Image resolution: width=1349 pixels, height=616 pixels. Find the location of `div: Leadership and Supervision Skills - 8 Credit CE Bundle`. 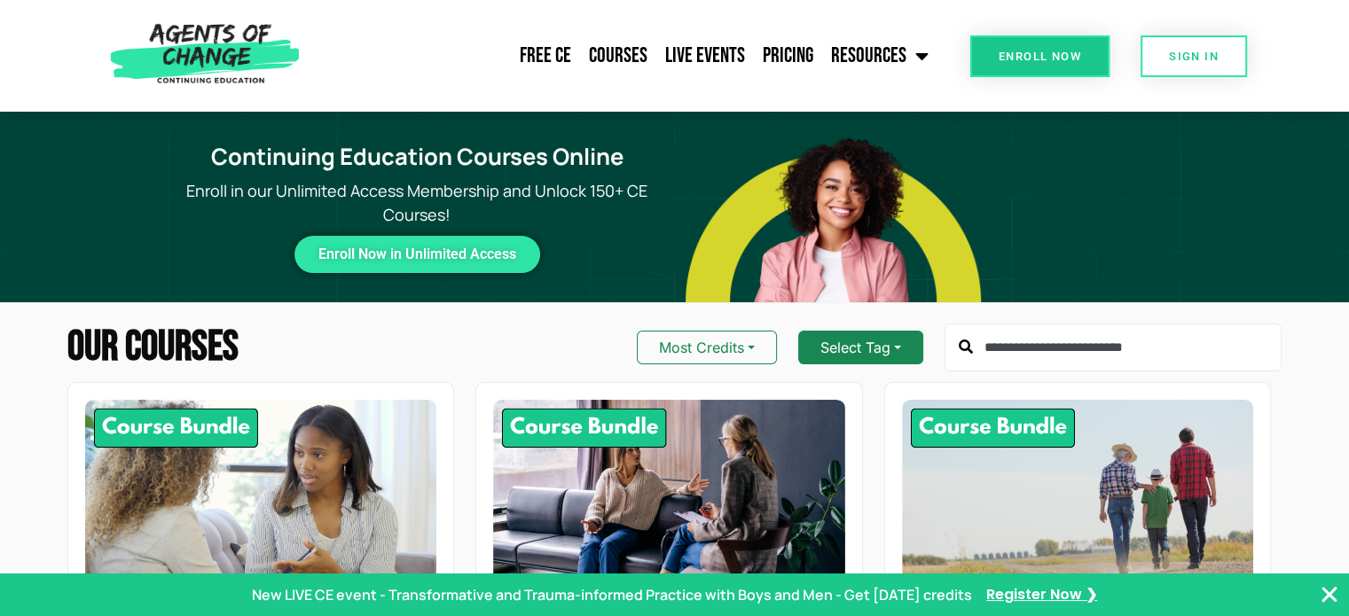

div: Leadership and Supervision Skills - 8 Credit CE Bundle is located at coordinates (669, 497).